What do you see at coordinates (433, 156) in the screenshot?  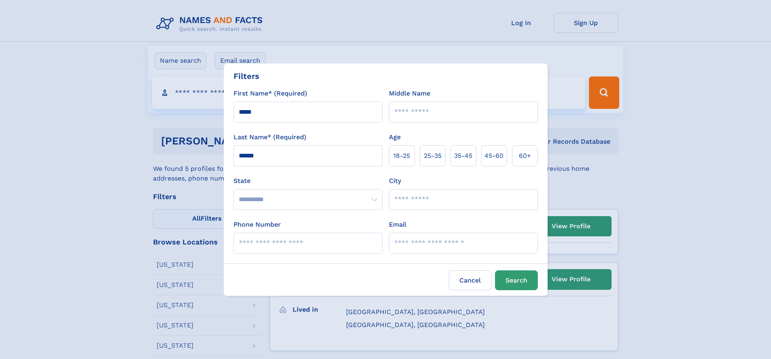 I see `span: 25‑35` at bounding box center [433, 156].